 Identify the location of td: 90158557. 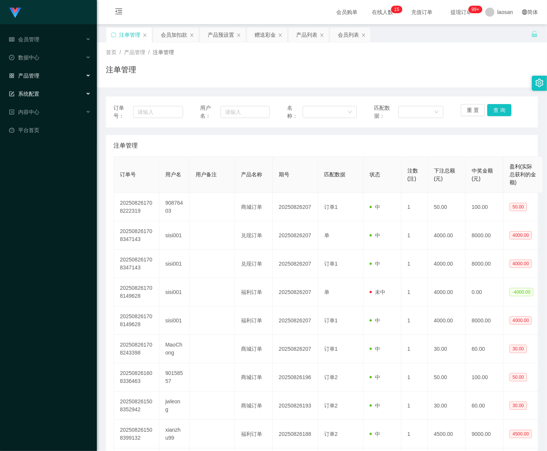
(175, 377).